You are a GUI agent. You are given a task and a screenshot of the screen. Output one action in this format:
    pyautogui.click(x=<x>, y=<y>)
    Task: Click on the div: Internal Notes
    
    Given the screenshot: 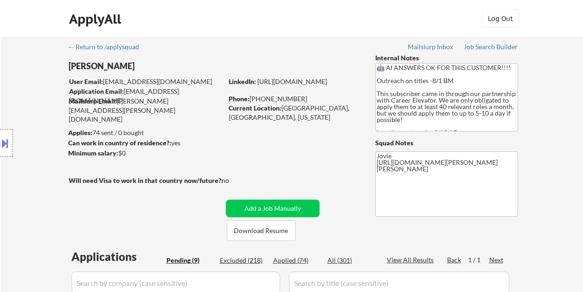 What is the action you would take?
    pyautogui.click(x=447, y=58)
    